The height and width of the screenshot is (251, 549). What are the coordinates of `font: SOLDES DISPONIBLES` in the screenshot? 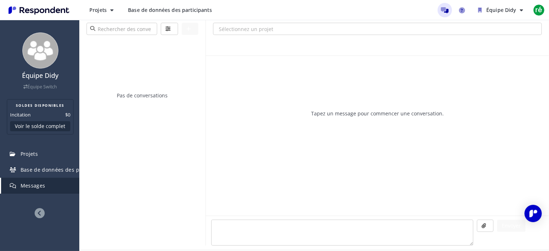 It's located at (40, 105).